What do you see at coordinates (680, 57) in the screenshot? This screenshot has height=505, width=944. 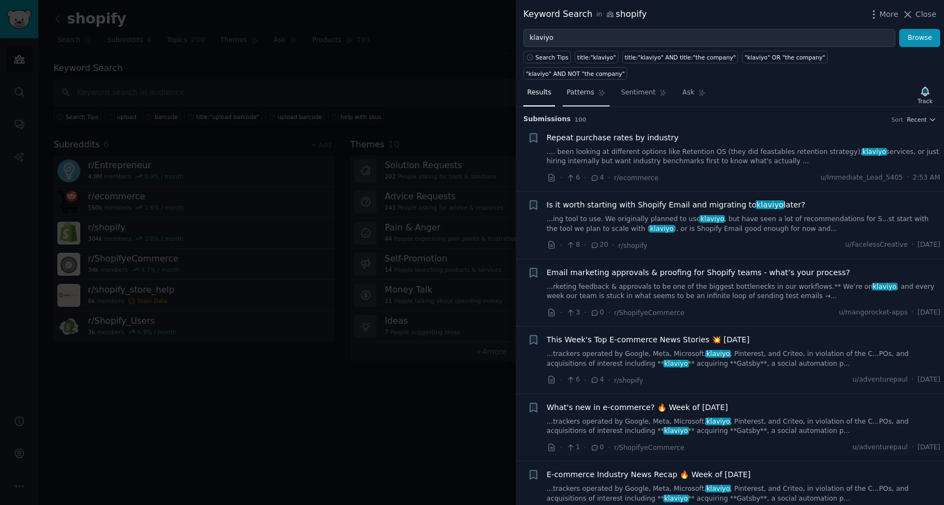 I see `div: title:"klaviyo" AND title:"the company"` at bounding box center [680, 57].